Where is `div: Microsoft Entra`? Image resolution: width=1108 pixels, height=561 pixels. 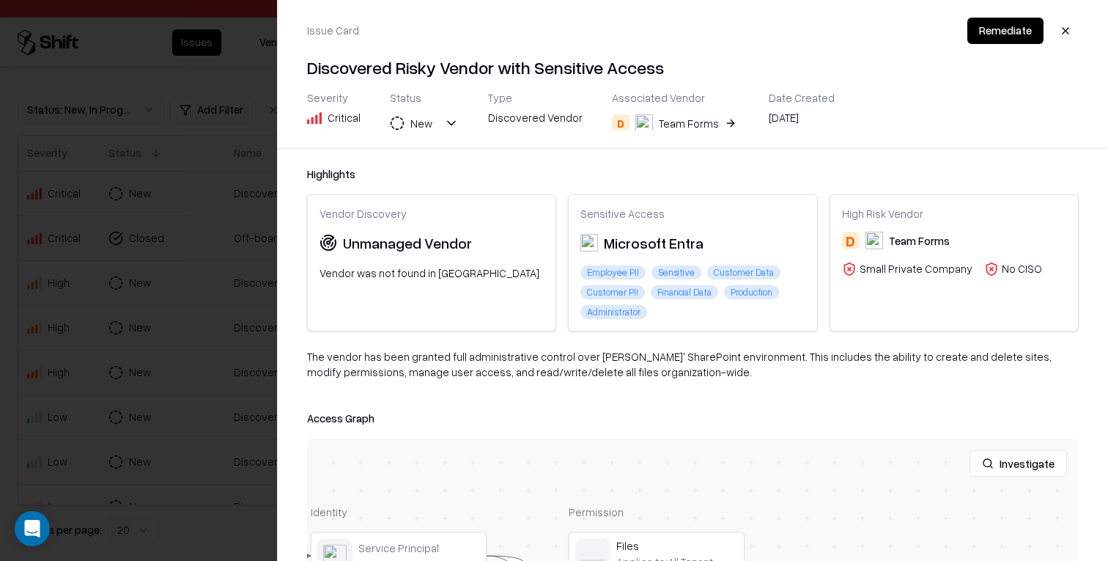
div: Microsoft Entra is located at coordinates (642, 243).